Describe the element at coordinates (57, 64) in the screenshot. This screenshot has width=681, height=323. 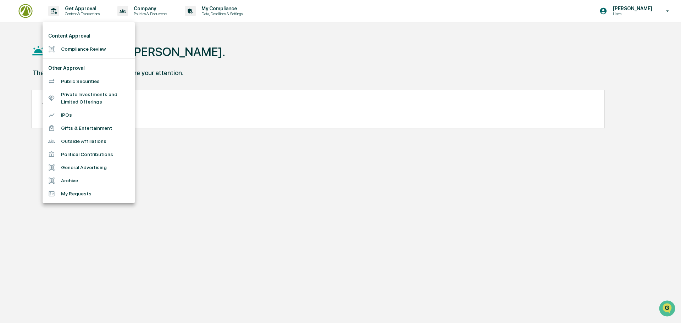
I see `div: We're available if you need us!` at that location.